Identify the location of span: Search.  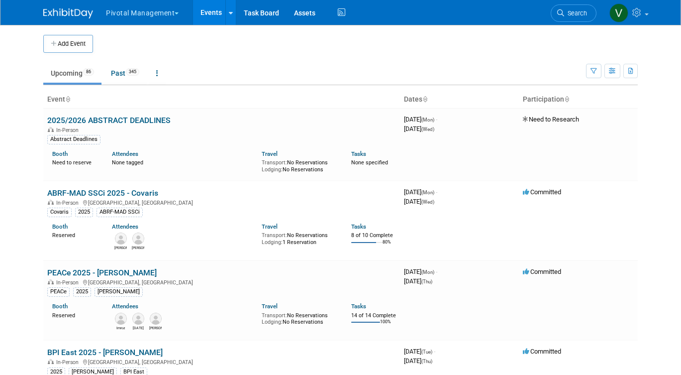
(576, 13).